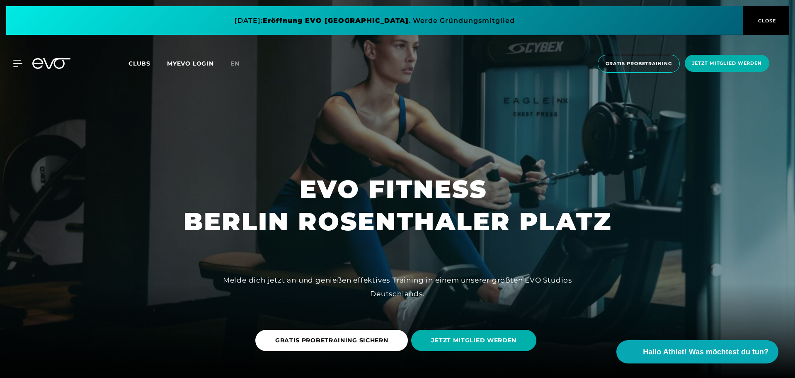 The width and height of the screenshot is (795, 378). What do you see at coordinates (727, 63) in the screenshot?
I see `a: Jetzt Mitglied werden` at bounding box center [727, 63].